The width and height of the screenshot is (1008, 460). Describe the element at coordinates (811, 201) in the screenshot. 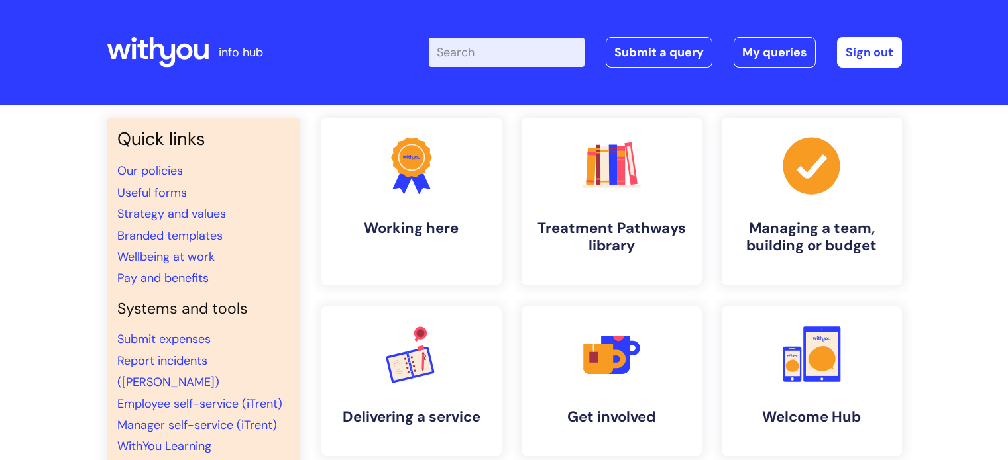

I see `a: Managing a team, building or budget` at that location.